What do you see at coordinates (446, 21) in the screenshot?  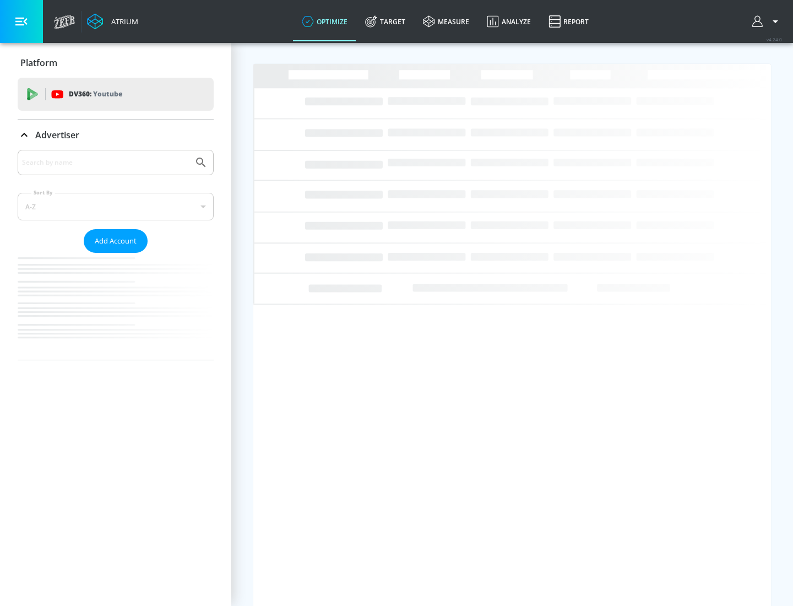 I see `a: measure` at bounding box center [446, 21].